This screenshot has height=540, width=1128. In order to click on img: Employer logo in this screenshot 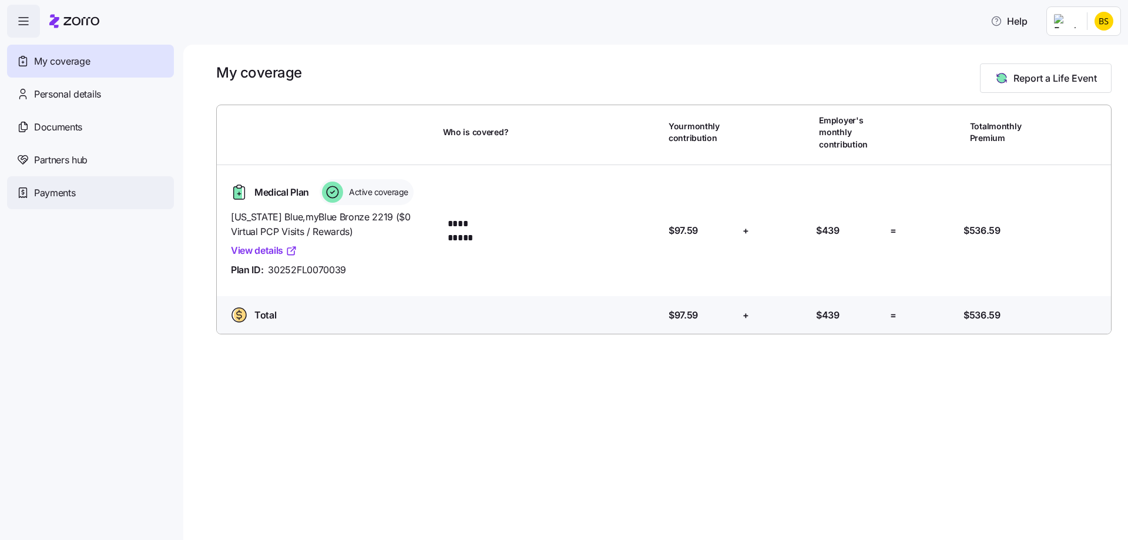, I will do `click(1065, 21)`.